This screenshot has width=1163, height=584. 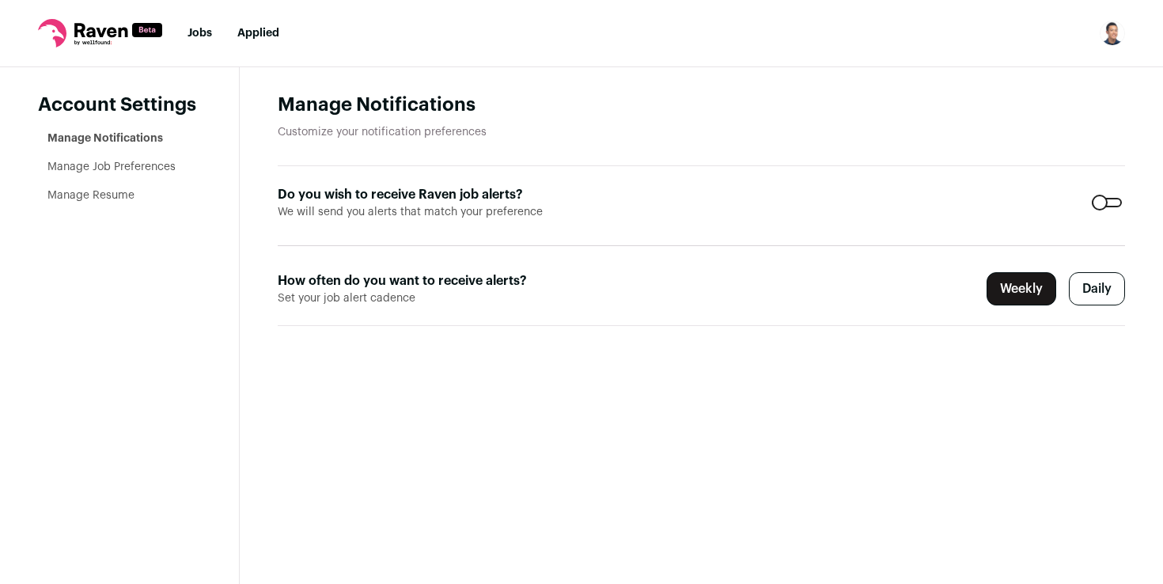 What do you see at coordinates (413, 212) in the screenshot?
I see `span: We will send you alerts that match your preference` at bounding box center [413, 212].